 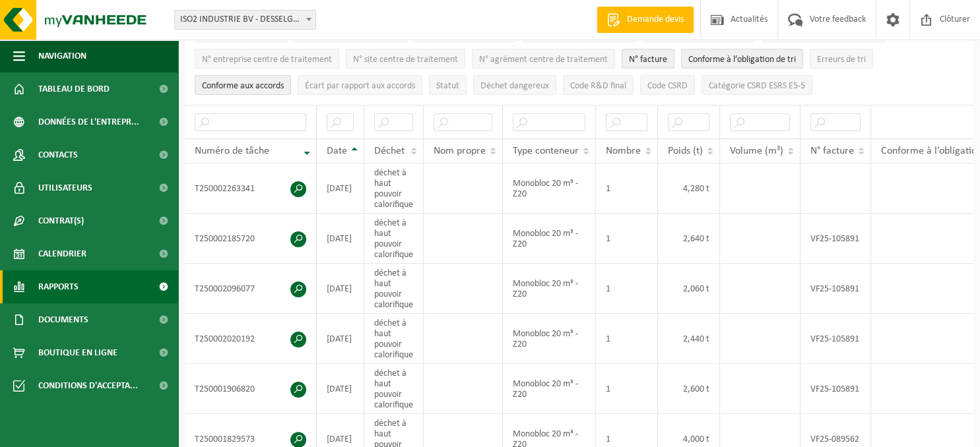 I want to click on td: 4,280 t, so click(x=689, y=189).